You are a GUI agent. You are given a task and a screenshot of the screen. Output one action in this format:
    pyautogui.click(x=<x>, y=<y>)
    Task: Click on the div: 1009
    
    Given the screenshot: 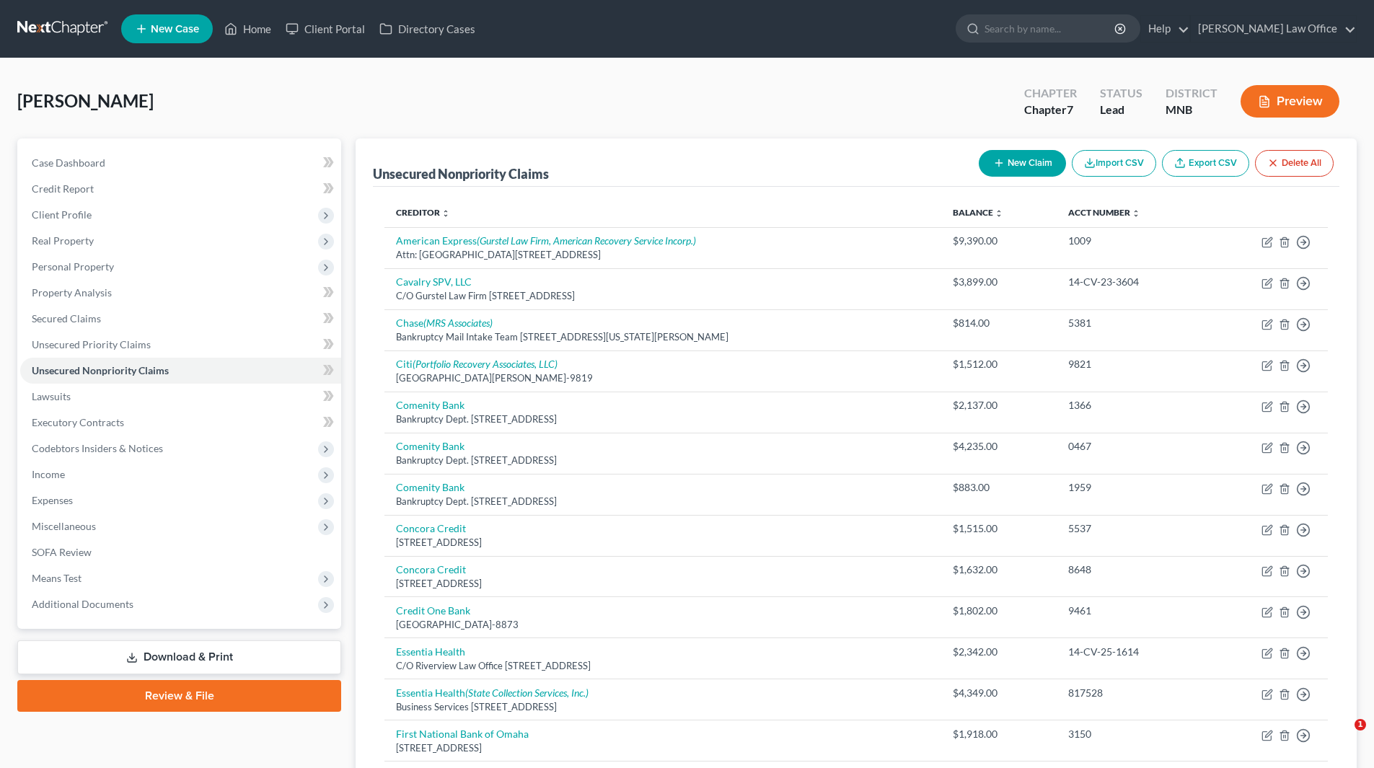 What is the action you would take?
    pyautogui.click(x=1131, y=241)
    